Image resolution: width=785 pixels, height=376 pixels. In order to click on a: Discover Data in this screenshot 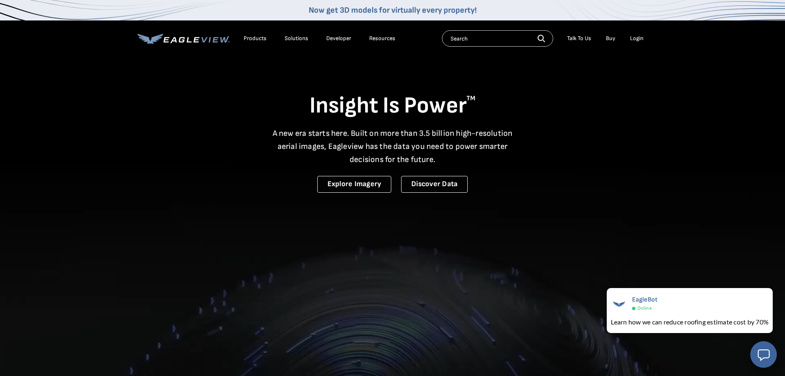, I will do `click(434, 184)`.